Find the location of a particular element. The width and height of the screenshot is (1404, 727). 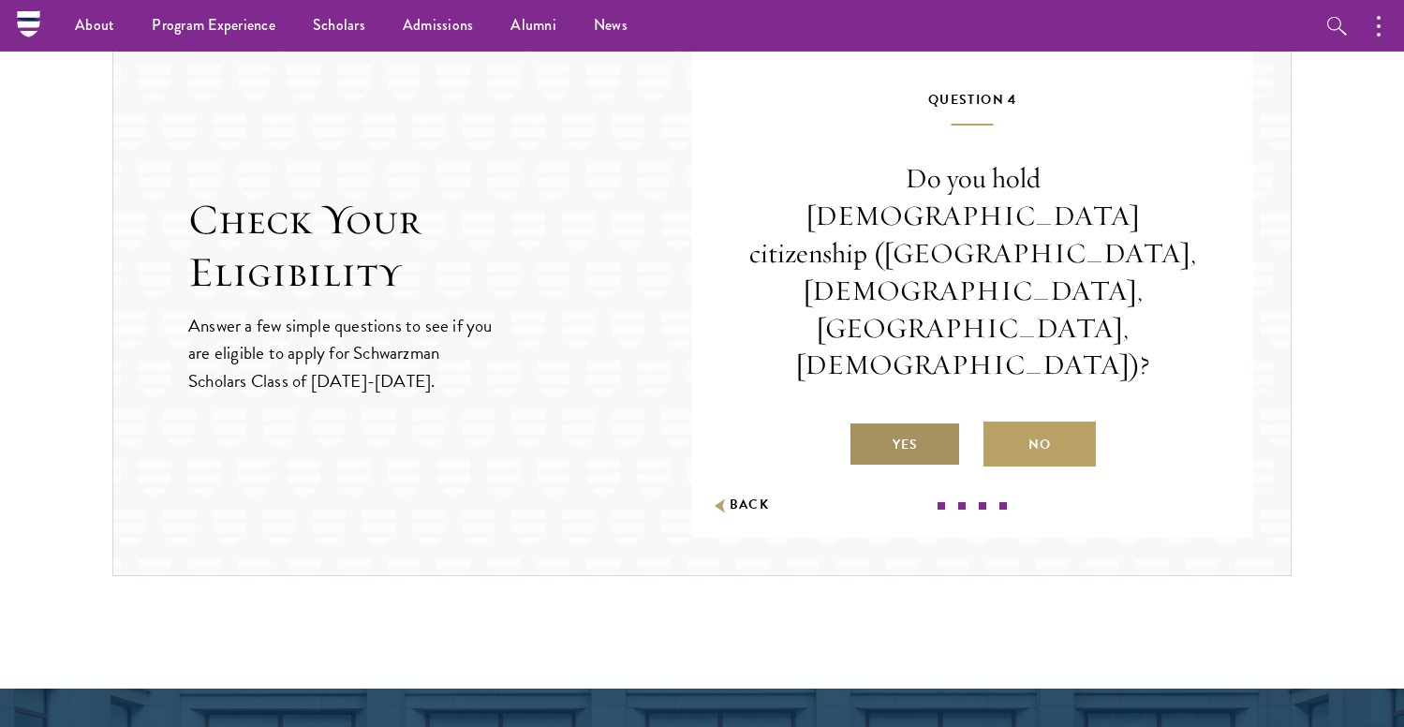

label: No is located at coordinates (1040, 444).